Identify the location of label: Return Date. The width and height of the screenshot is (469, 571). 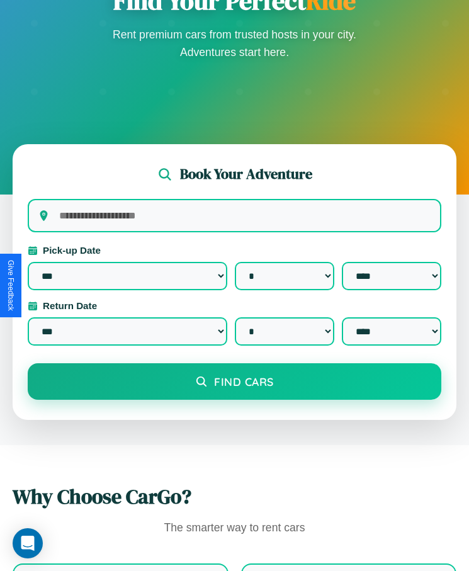
(234, 305).